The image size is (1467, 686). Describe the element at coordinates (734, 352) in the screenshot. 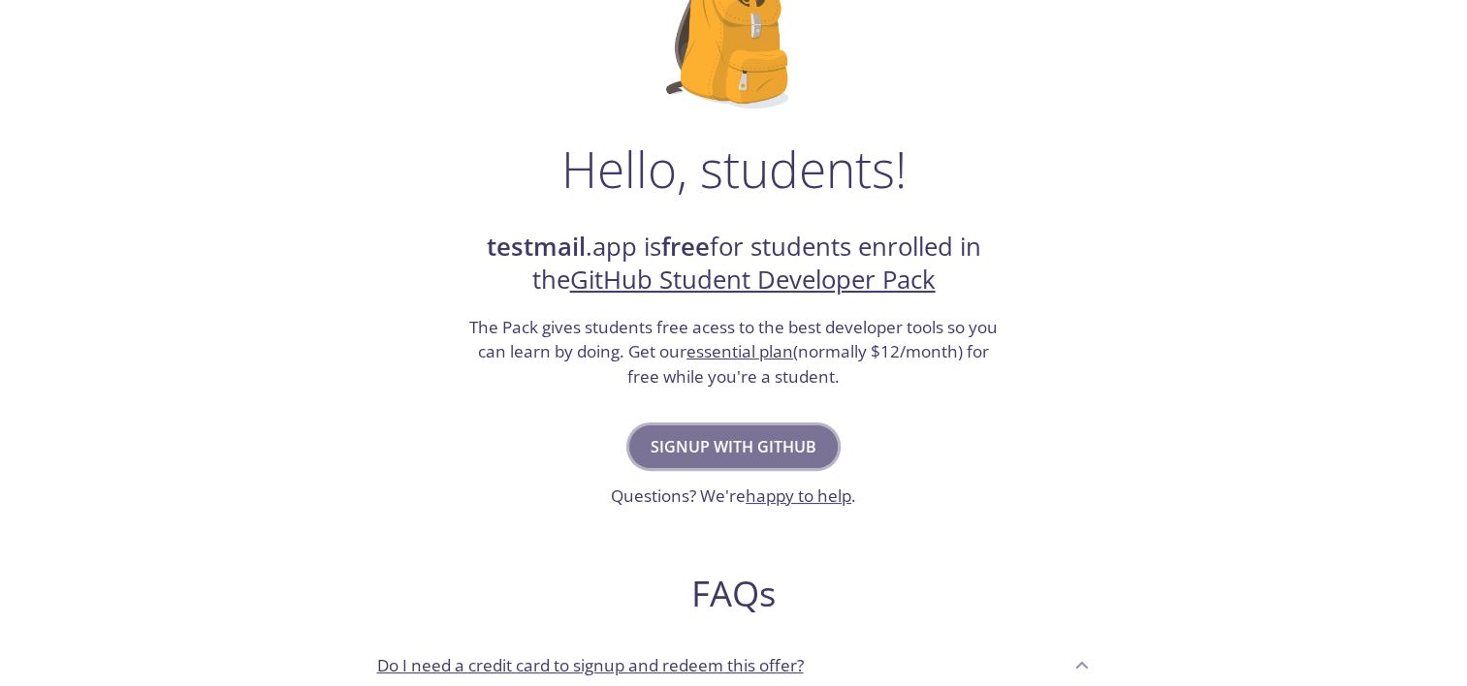

I see `h3: The Pack gives students free acess to the best developer tools so you can learn by doing. Get our...` at that location.